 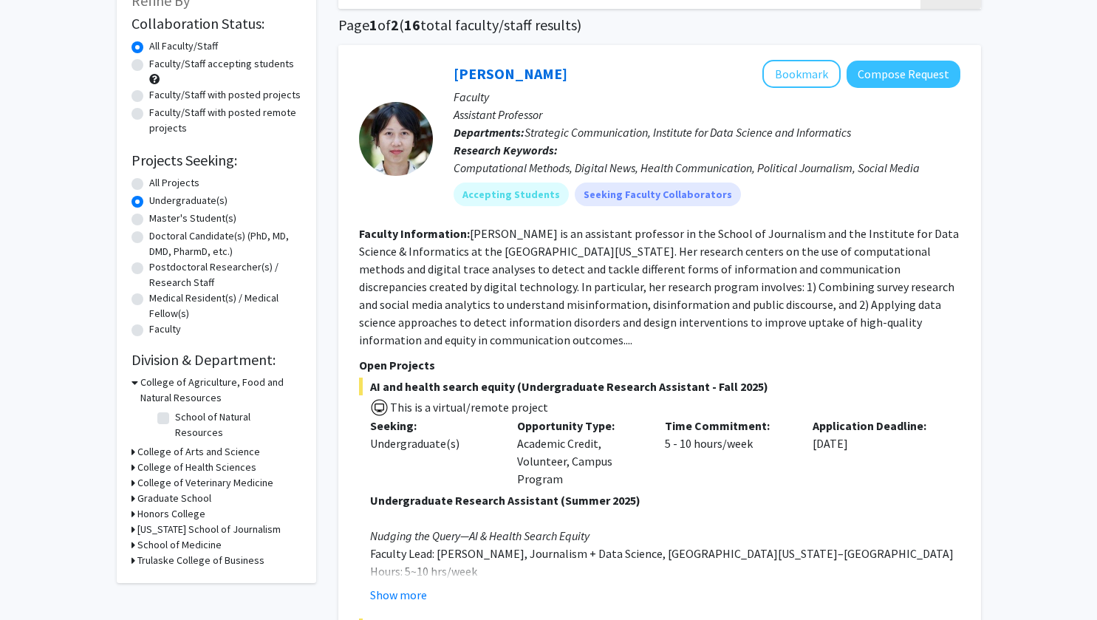 I want to click on div: 5 - 10 hours/week, so click(x=728, y=452).